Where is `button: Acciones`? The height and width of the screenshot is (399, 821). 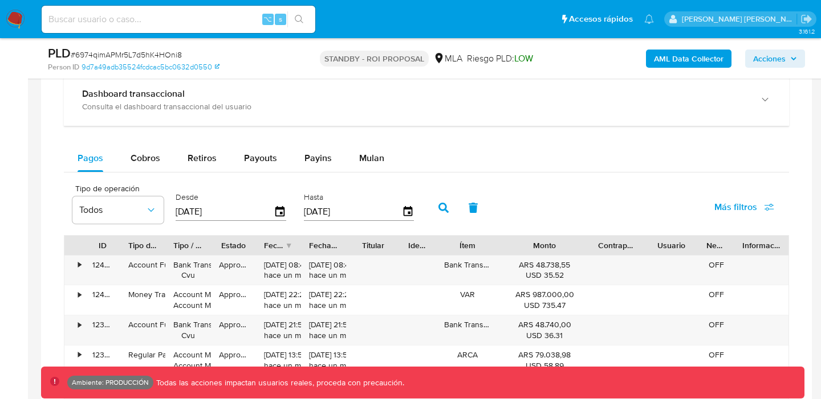
button: Acciones is located at coordinates (774, 59).